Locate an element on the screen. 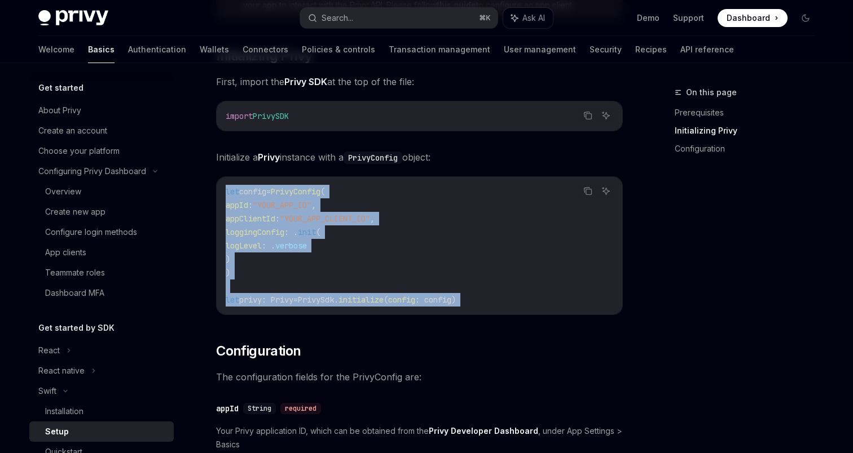 The height and width of the screenshot is (453, 853). h5: Get started is located at coordinates (61, 88).